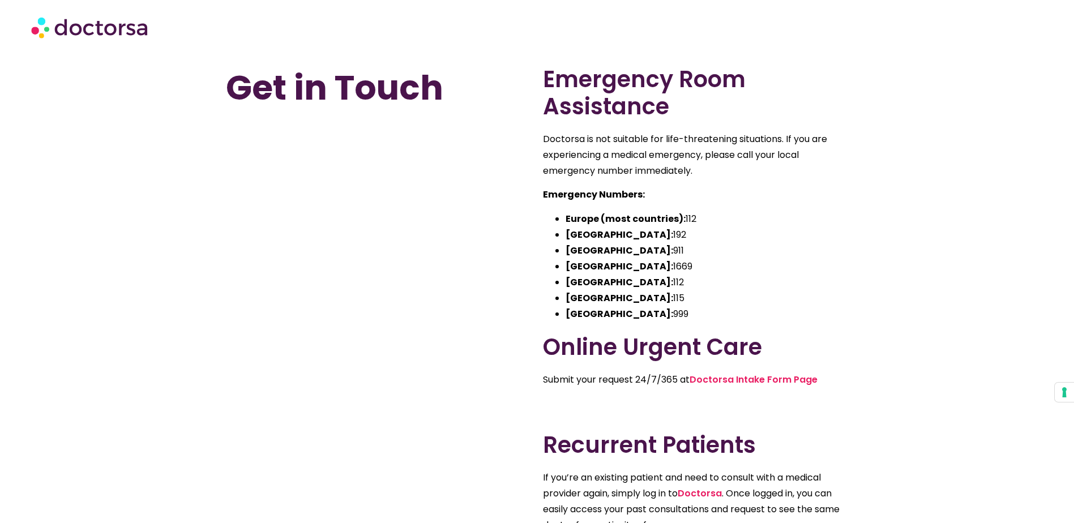  I want to click on li: 911, so click(707, 251).